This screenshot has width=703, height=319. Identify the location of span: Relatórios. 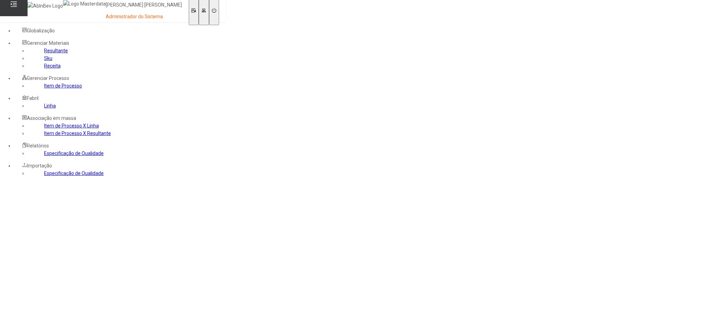
(38, 146).